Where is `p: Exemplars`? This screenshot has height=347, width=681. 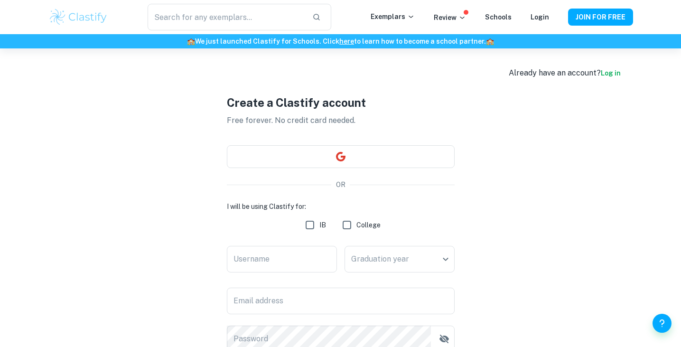
p: Exemplars is located at coordinates (393, 17).